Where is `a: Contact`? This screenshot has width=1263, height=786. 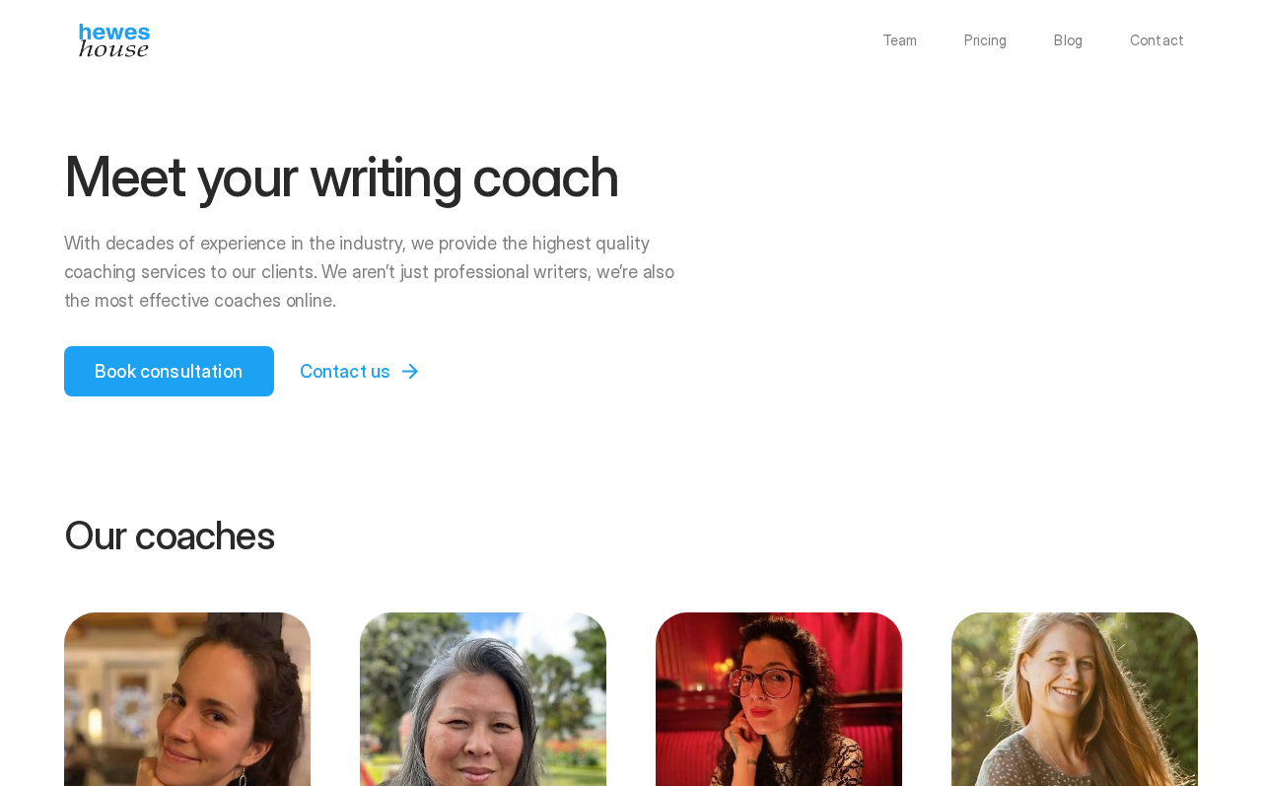
a: Contact is located at coordinates (1156, 40).